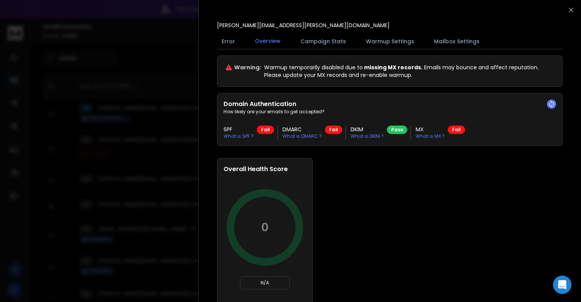 Image resolution: width=581 pixels, height=302 pixels. I want to click on p: N/A, so click(265, 283).